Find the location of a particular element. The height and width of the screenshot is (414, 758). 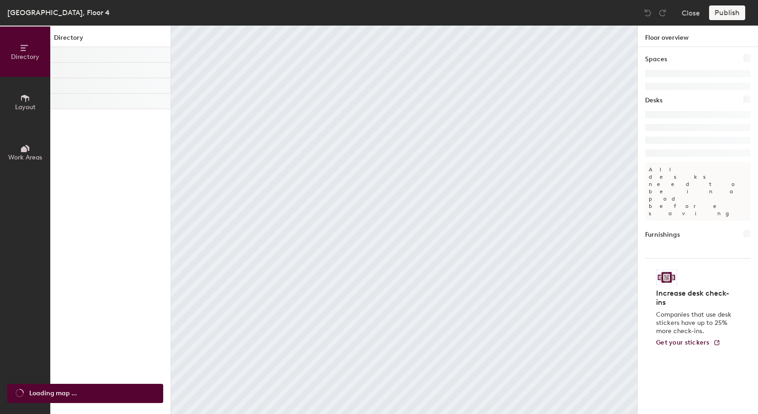

a: Get your stickers is located at coordinates (688, 343).